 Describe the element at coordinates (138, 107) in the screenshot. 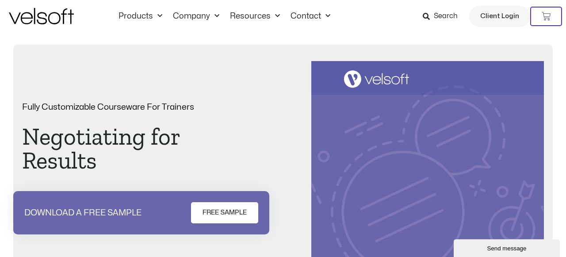

I see `p: Fully Customizable Courseware For Trainers` at that location.